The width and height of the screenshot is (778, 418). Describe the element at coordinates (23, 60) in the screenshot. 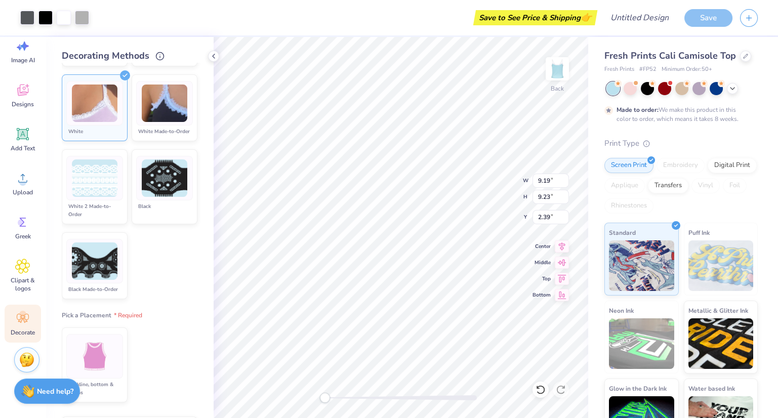

I see `span: Image AI` at that location.